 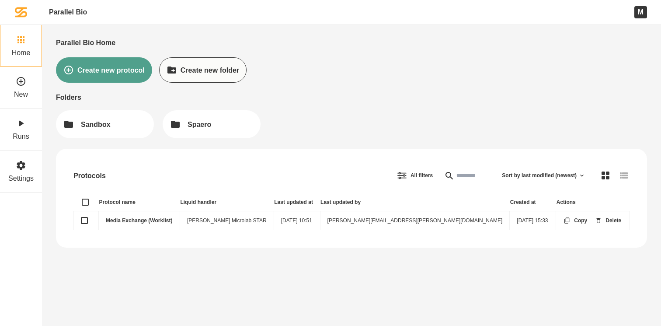 I want to click on th: Last updated by, so click(x=415, y=202).